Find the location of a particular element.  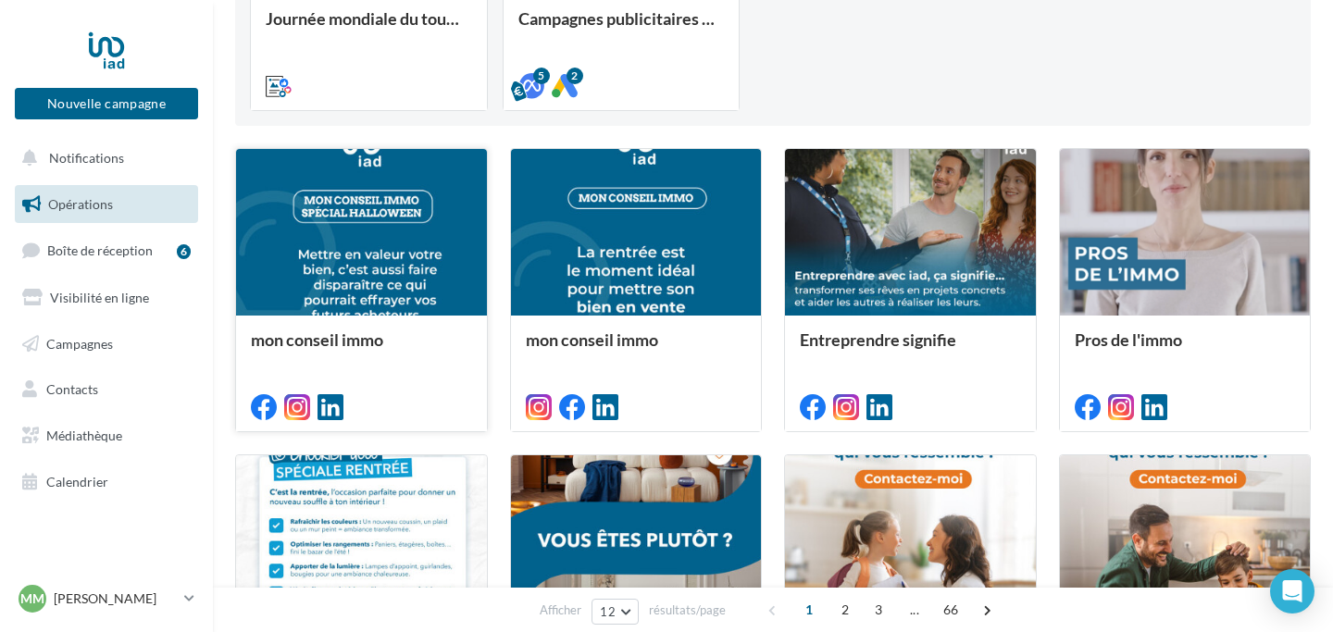

button: 12 is located at coordinates (615, 612).